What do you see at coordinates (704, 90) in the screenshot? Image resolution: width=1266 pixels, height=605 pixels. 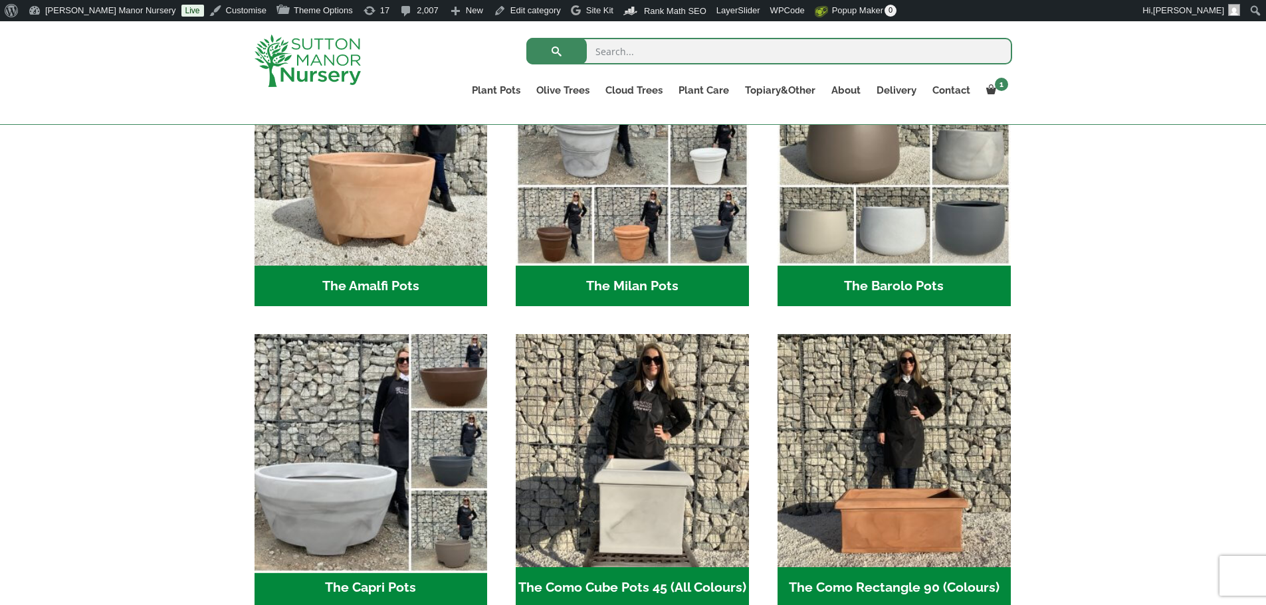 I see `a: Plant Care` at bounding box center [704, 90].